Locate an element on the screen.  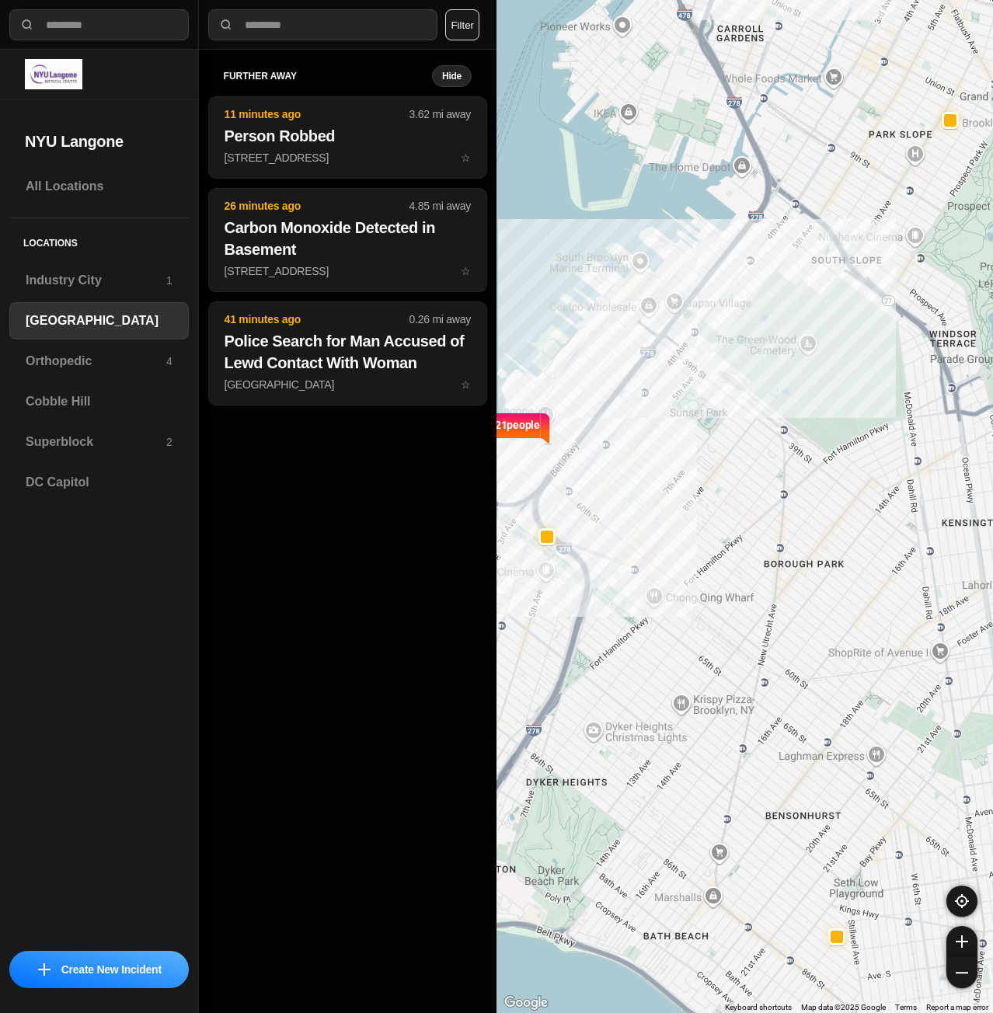
p: 1 is located at coordinates (169, 280).